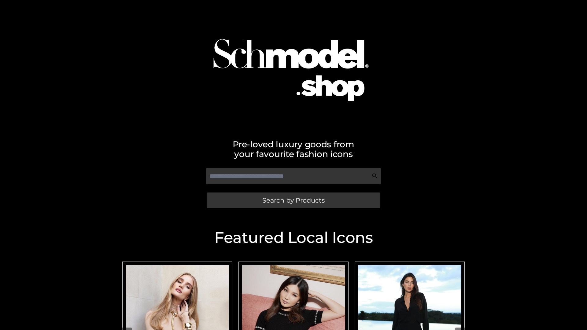  Describe the element at coordinates (293, 149) in the screenshot. I see `h2: Pre-loved luxury goods from your favourite fashion icons` at that location.